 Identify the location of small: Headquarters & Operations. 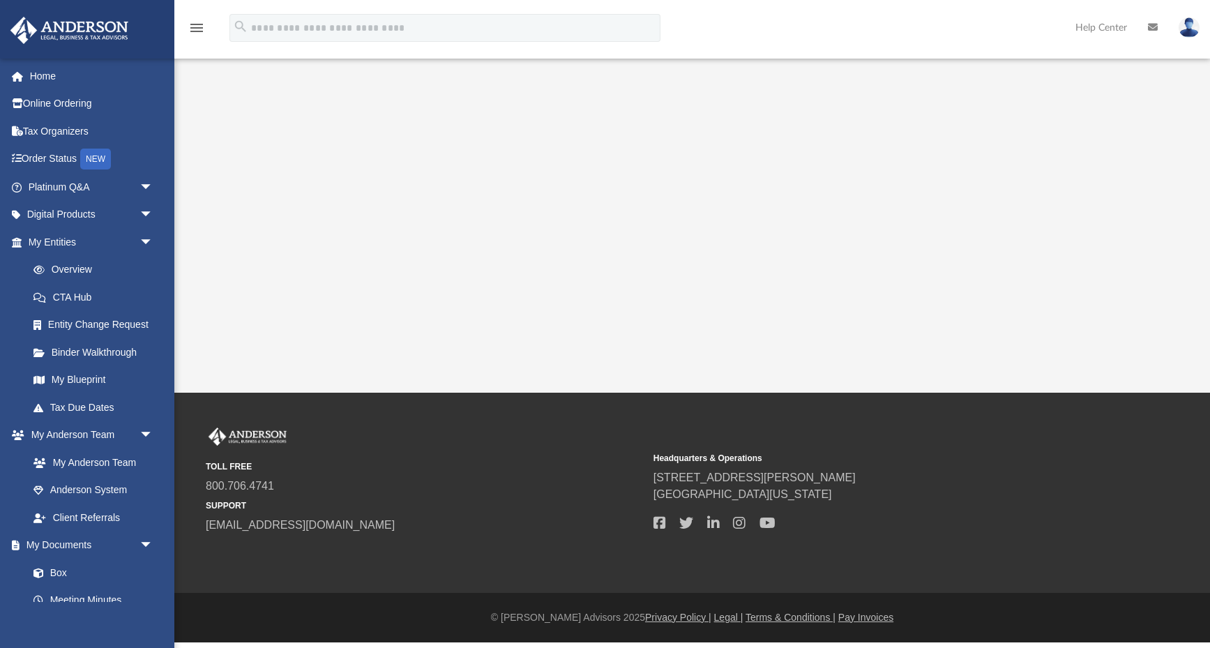
(872, 458).